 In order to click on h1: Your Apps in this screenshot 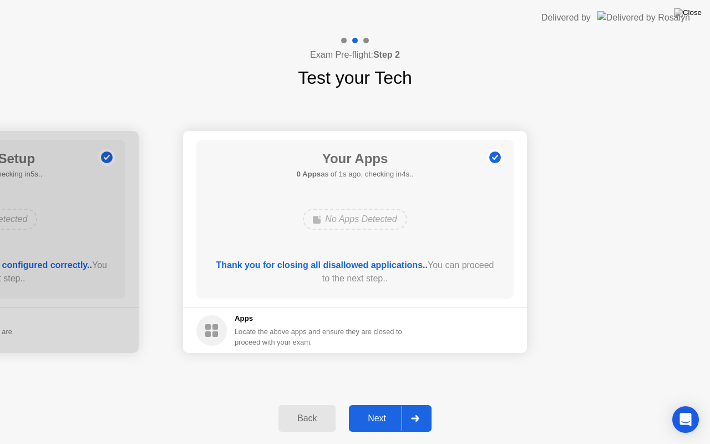, I will do `click(354, 159)`.